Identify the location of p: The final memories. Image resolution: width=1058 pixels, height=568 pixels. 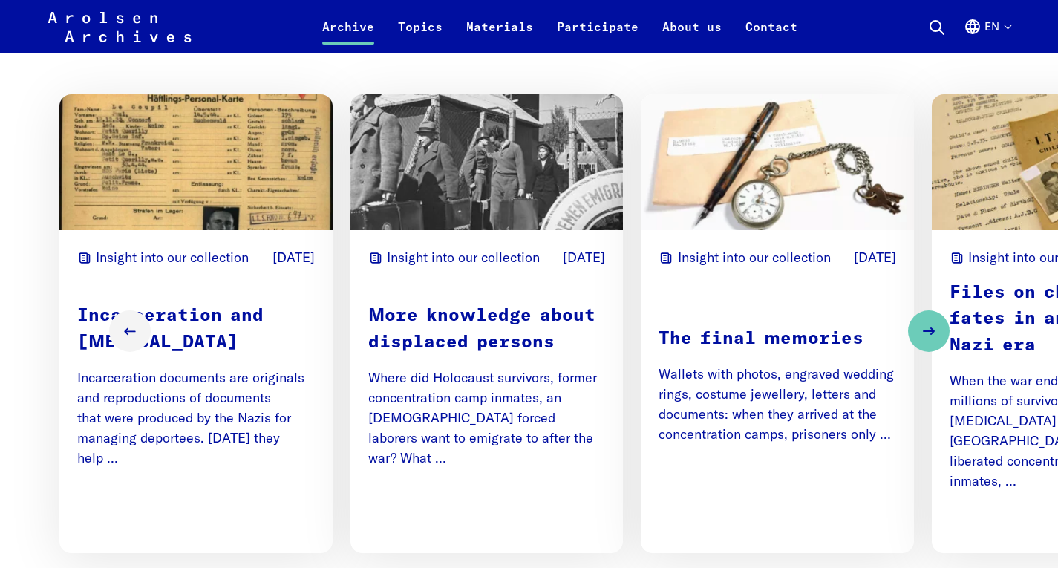
(778, 339).